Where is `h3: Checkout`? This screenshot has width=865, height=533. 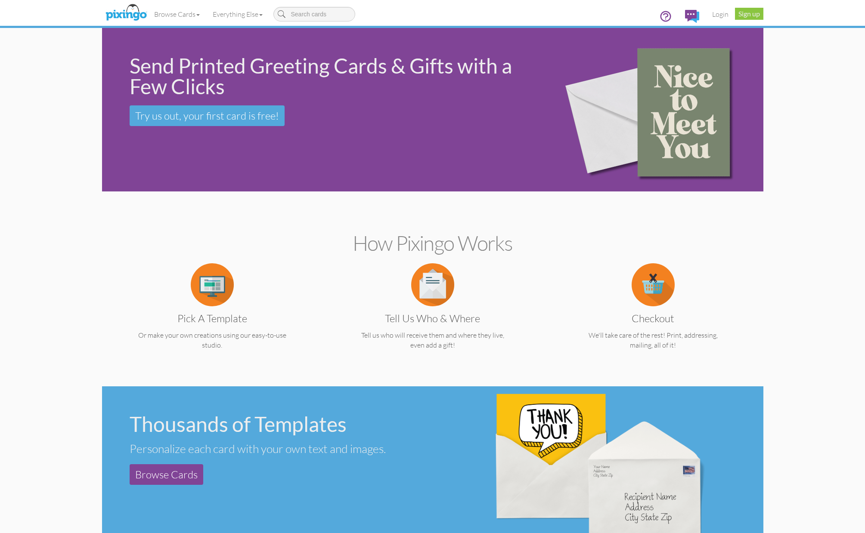 h3: Checkout is located at coordinates (653, 319).